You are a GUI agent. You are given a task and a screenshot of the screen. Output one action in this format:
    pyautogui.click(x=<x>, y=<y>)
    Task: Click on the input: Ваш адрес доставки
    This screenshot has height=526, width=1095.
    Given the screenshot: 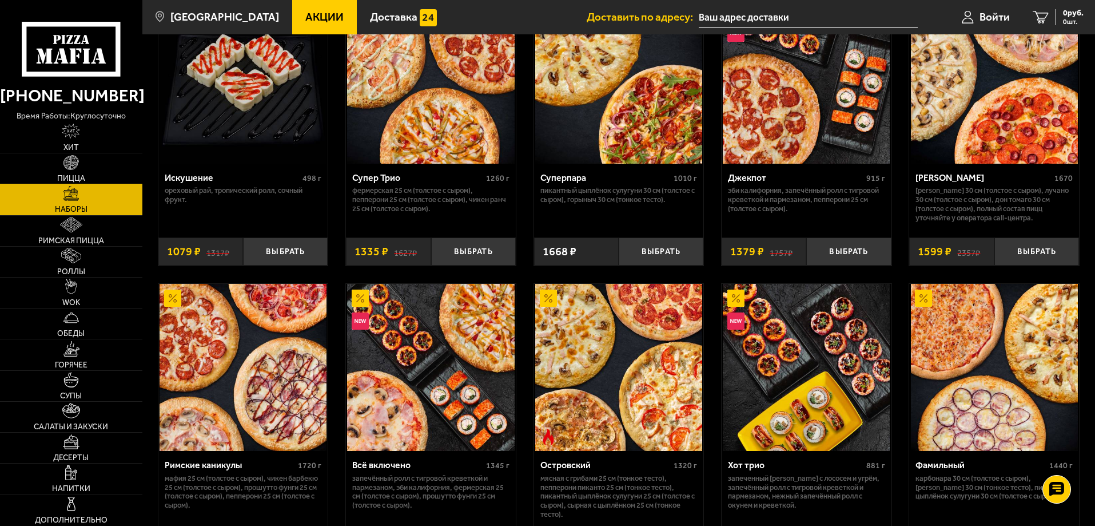 What is the action you would take?
    pyautogui.click(x=808, y=17)
    